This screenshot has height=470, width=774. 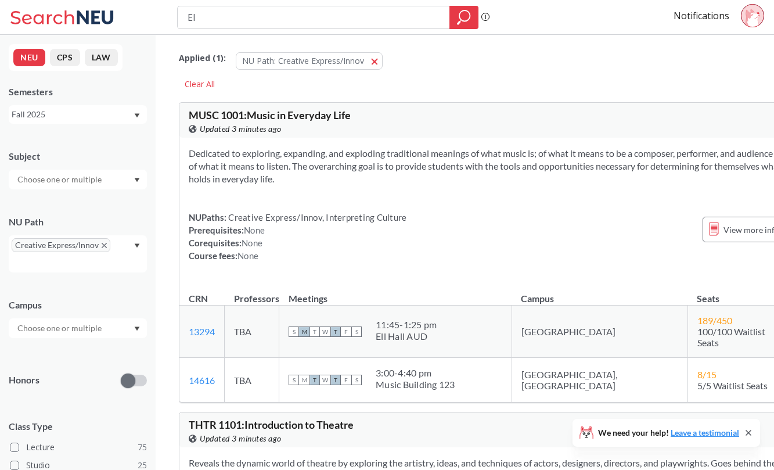 I want to click on input: Class, professor, course number, "phrase", so click(x=314, y=17).